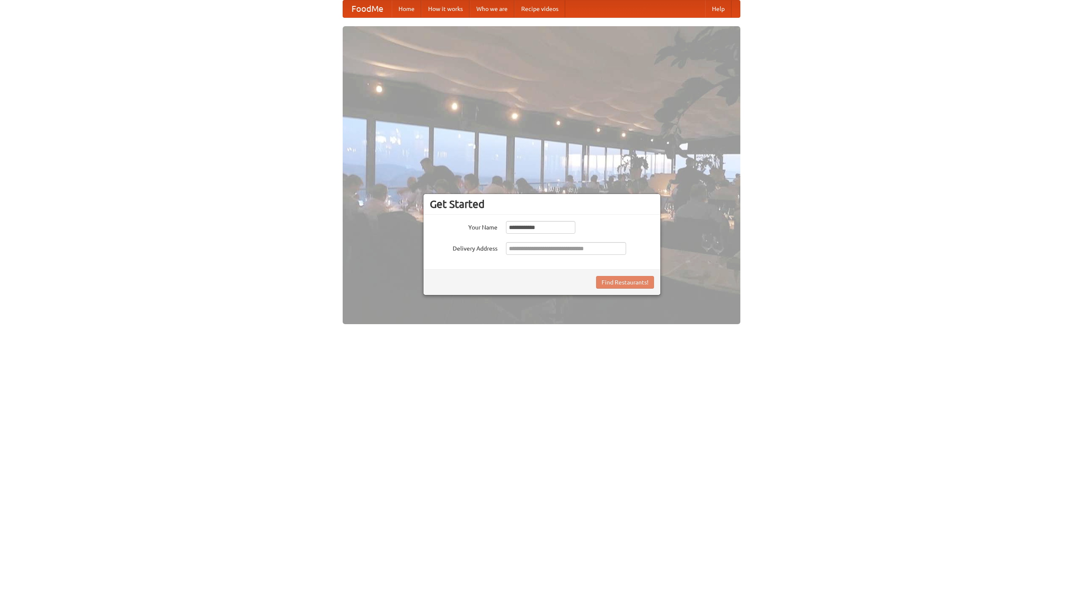  What do you see at coordinates (718, 9) in the screenshot?
I see `a: Help` at bounding box center [718, 9].